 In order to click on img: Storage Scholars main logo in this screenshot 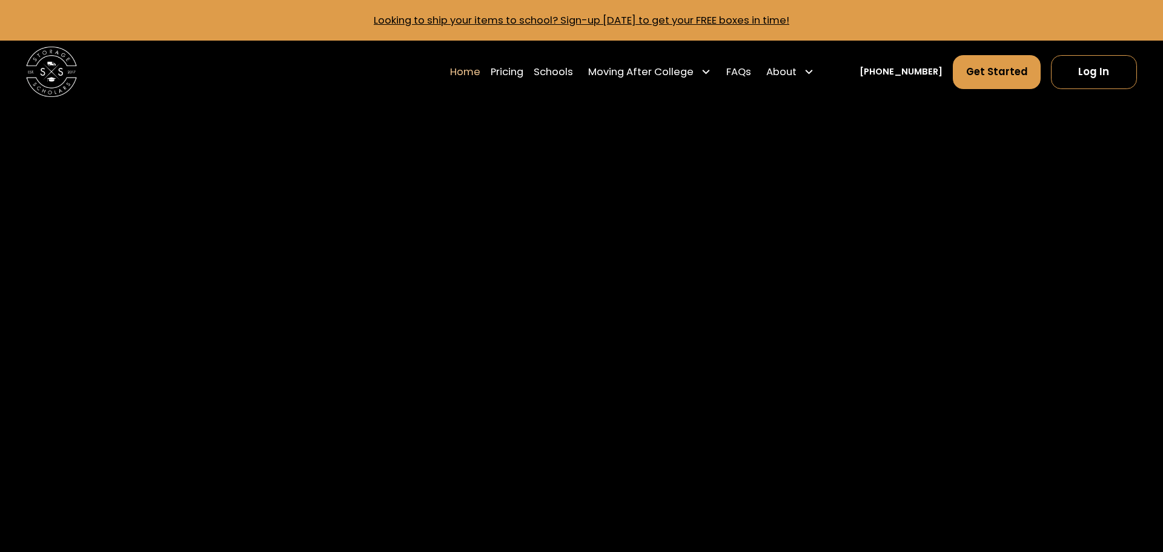, I will do `click(51, 71)`.